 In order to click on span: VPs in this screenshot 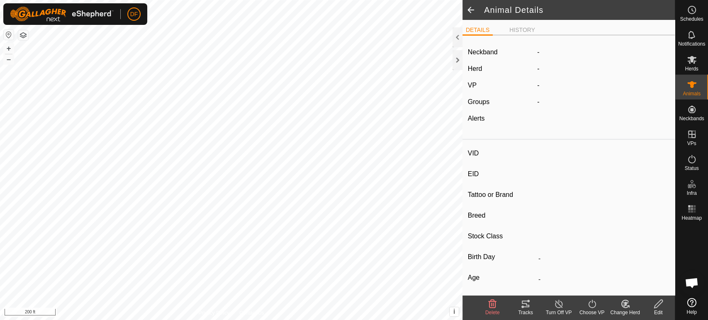, I will do `click(691, 143)`.